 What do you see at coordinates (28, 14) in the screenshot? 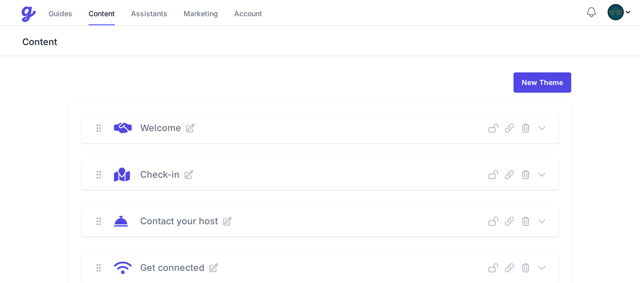
I see `img: Guestive Guides` at bounding box center [28, 14].